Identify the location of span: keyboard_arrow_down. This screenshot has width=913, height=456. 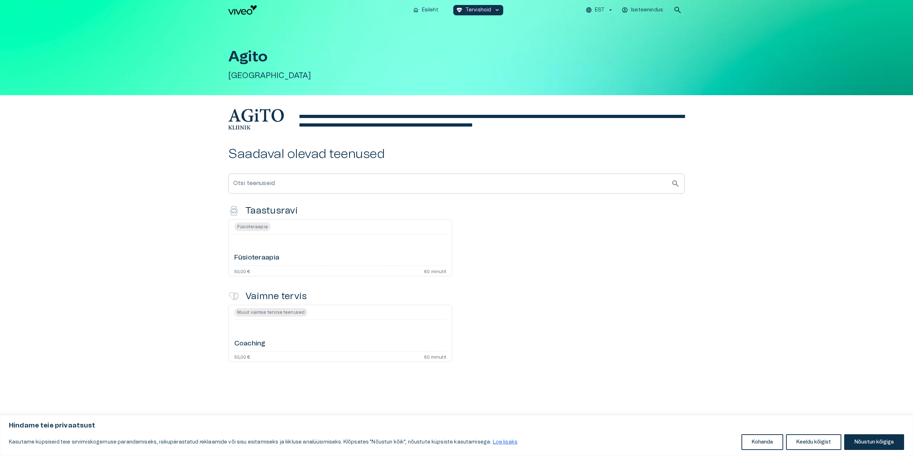
(497, 10).